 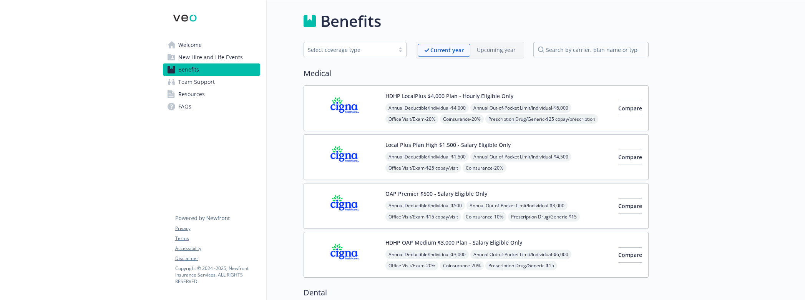 I want to click on span: Resources, so click(x=191, y=94).